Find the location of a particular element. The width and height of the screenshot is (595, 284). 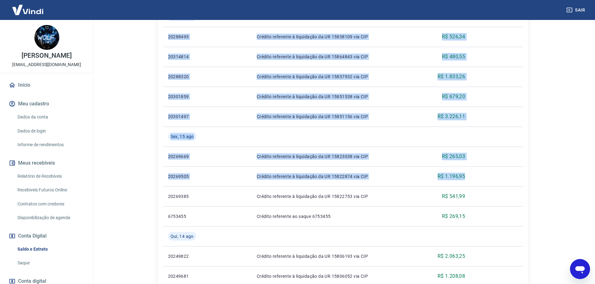

p: R$ 269,15 is located at coordinates (453, 217).